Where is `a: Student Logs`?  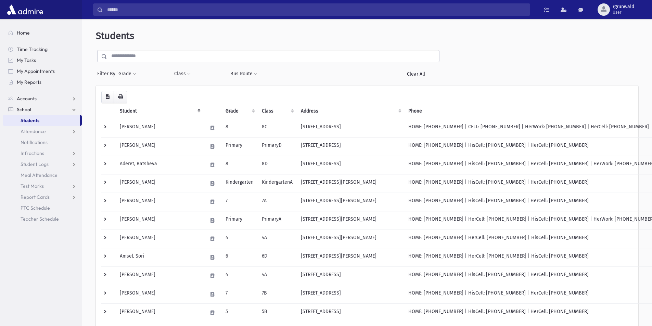 a: Student Logs is located at coordinates (42, 164).